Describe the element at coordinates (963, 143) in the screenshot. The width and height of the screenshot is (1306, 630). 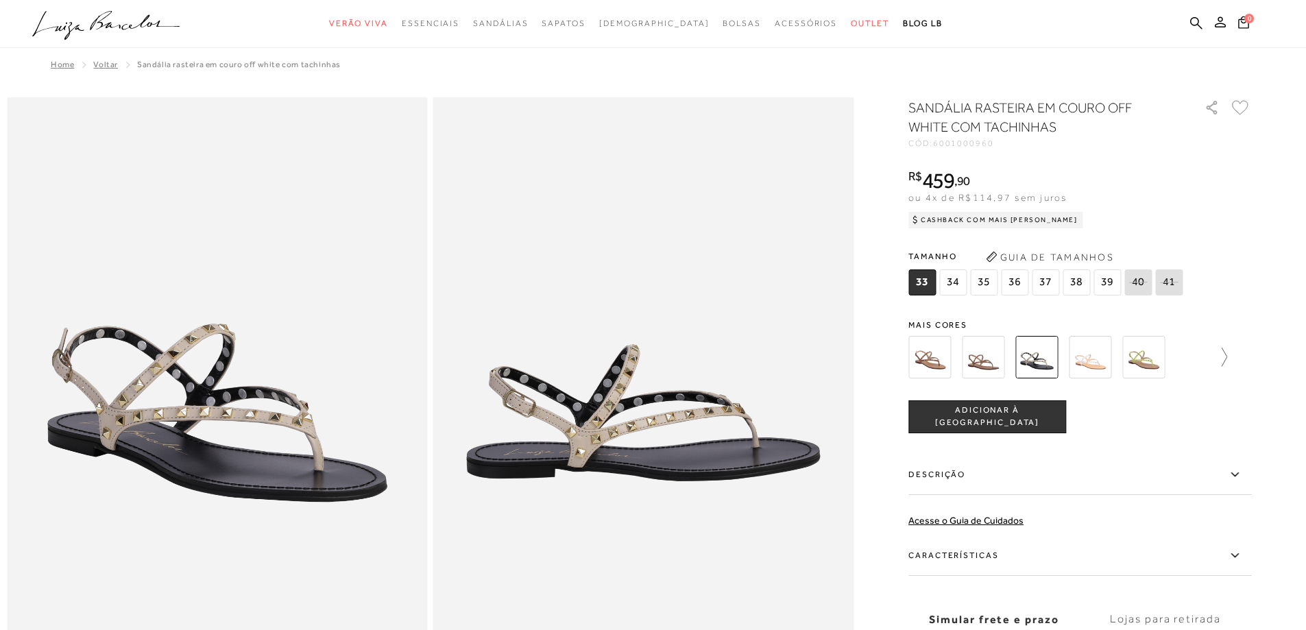
I see `span: 6001000960` at that location.